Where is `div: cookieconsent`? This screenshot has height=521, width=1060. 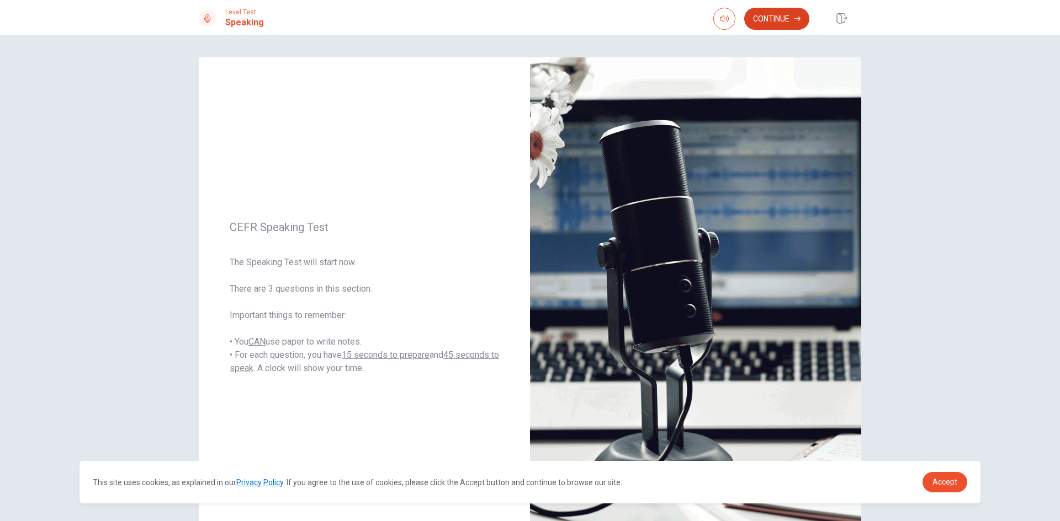 div: cookieconsent is located at coordinates (530, 482).